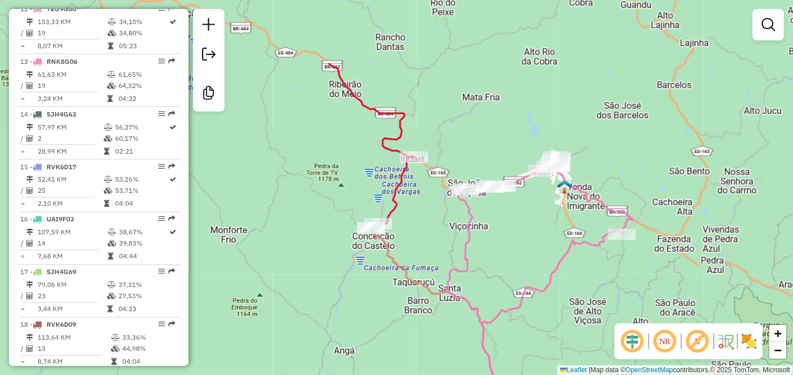  Describe the element at coordinates (146, 286) in the screenshot. I see `td: 37,31%` at that location.